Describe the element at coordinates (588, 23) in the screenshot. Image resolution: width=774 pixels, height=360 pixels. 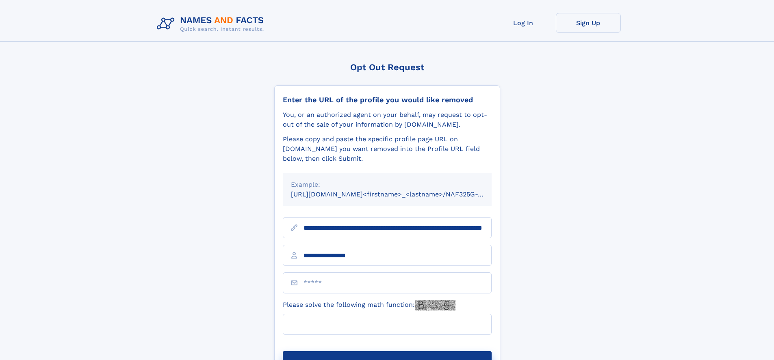
I see `a: Sign Up` at that location.